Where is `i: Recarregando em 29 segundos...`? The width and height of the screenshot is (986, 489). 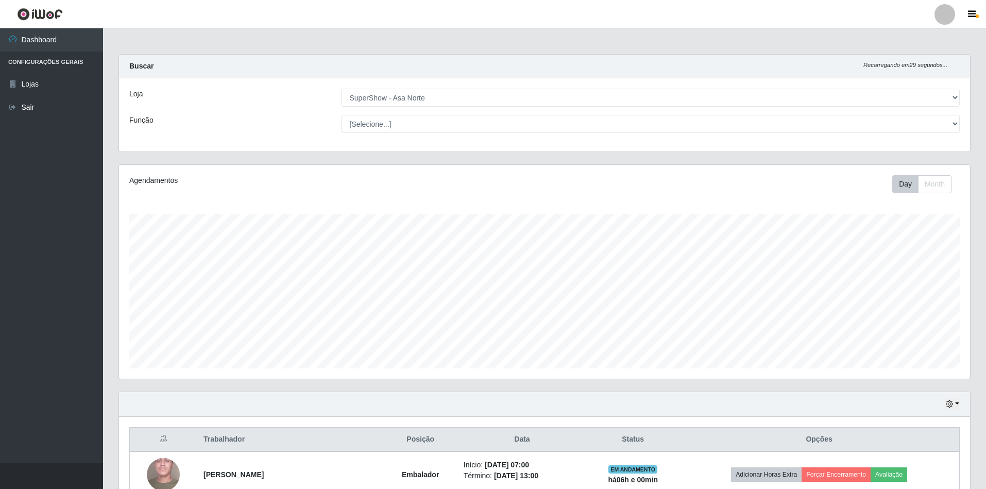
i: Recarregando em 29 segundos... is located at coordinates (905, 65).